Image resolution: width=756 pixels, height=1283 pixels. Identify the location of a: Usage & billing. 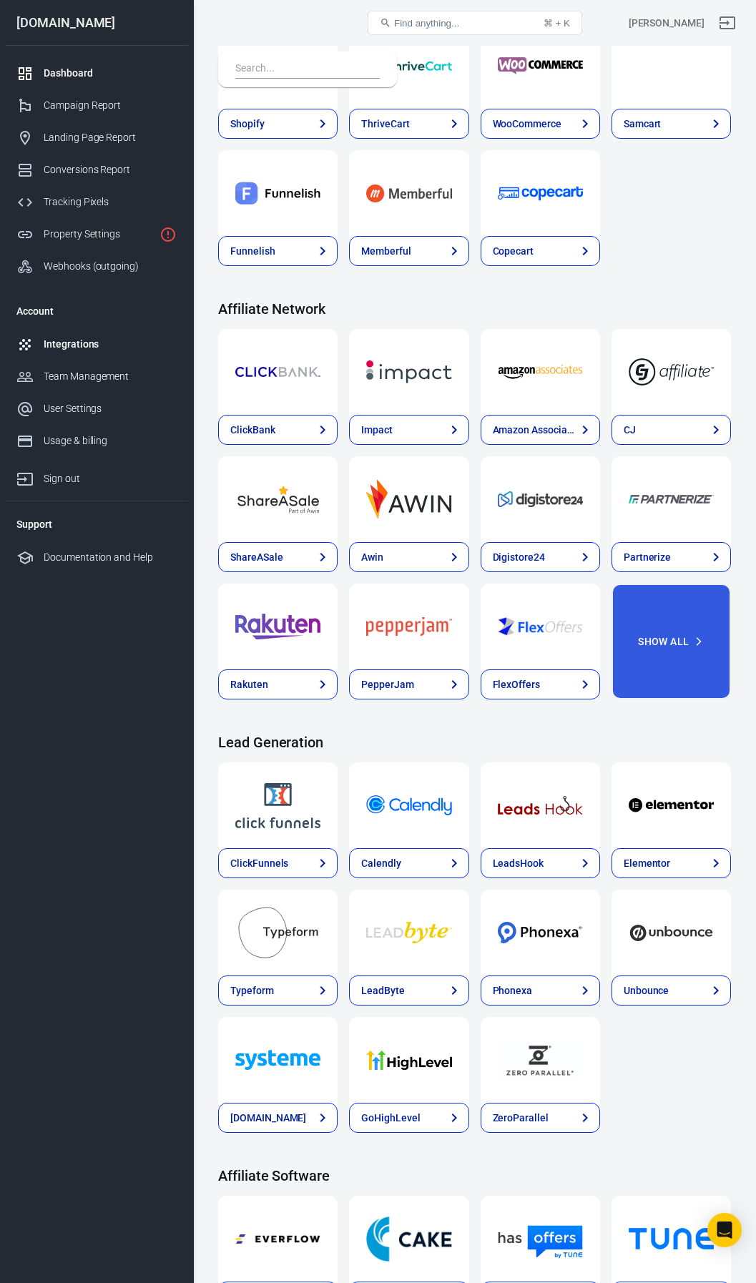
(97, 441).